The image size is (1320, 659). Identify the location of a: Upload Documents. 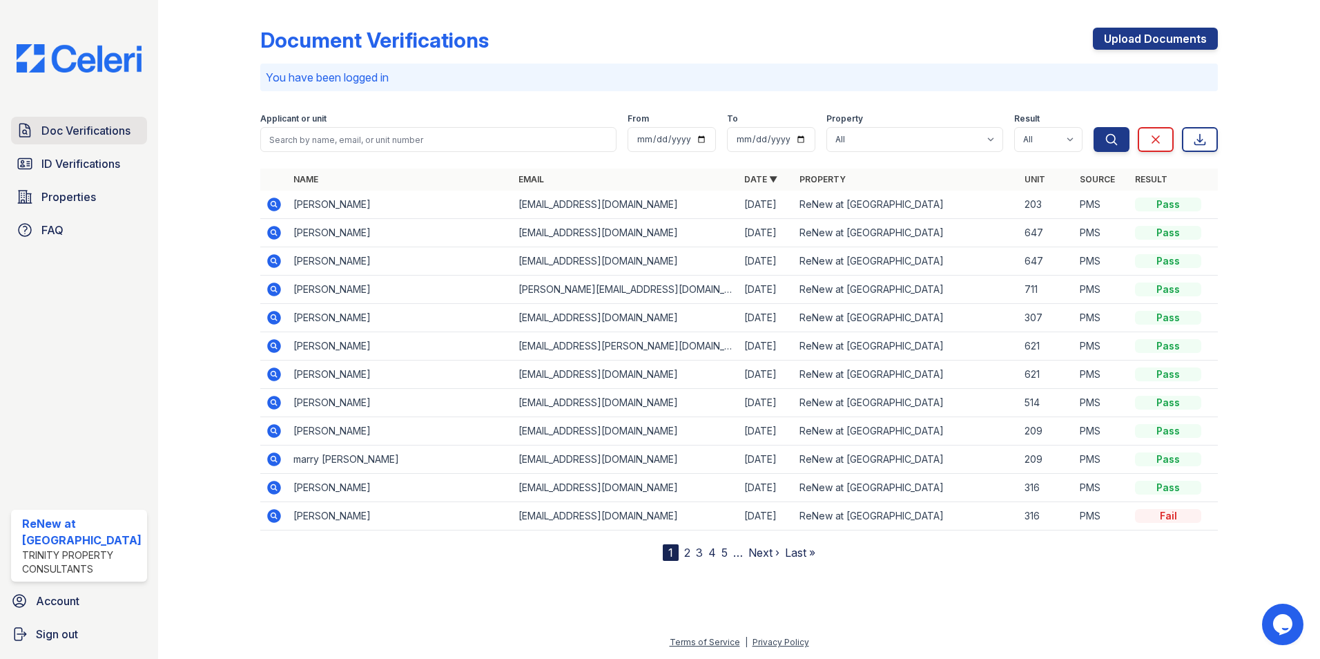
(1155, 39).